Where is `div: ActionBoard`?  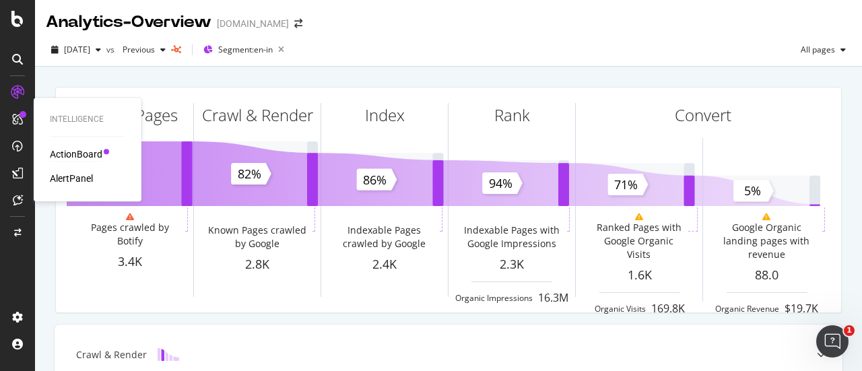
div: ActionBoard is located at coordinates (76, 154).